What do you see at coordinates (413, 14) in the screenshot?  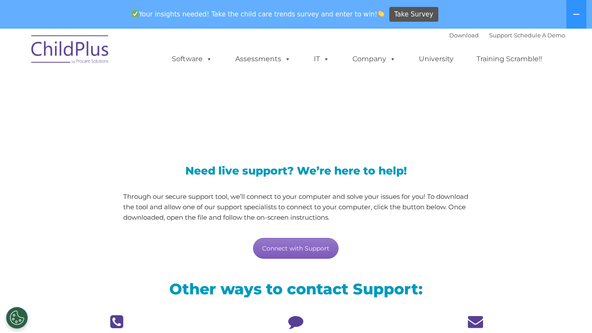 I see `a: Take Survey` at bounding box center [413, 14].